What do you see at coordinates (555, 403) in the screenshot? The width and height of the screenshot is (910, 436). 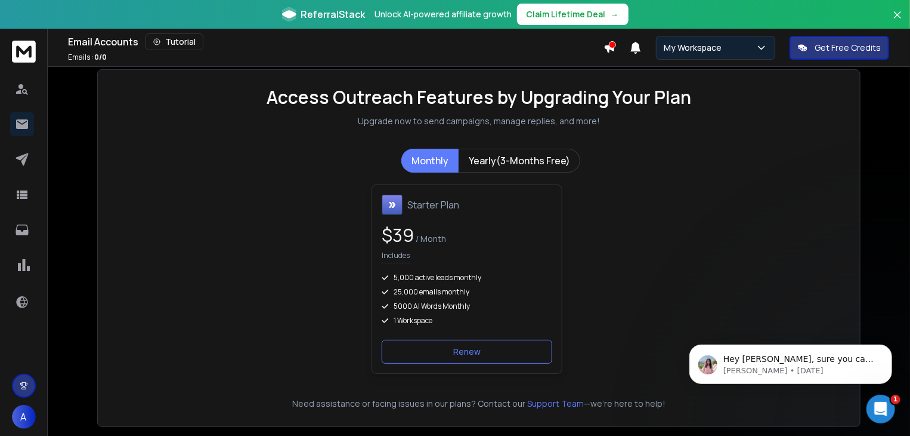 I see `button: Support Team` at bounding box center [555, 403].